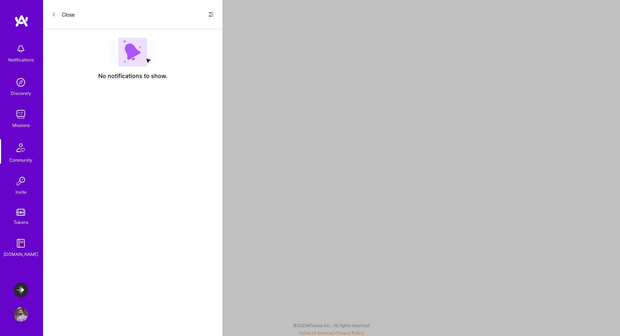 The height and width of the screenshot is (336, 620). Describe the element at coordinates (21, 181) in the screenshot. I see `img: Invite` at that location.